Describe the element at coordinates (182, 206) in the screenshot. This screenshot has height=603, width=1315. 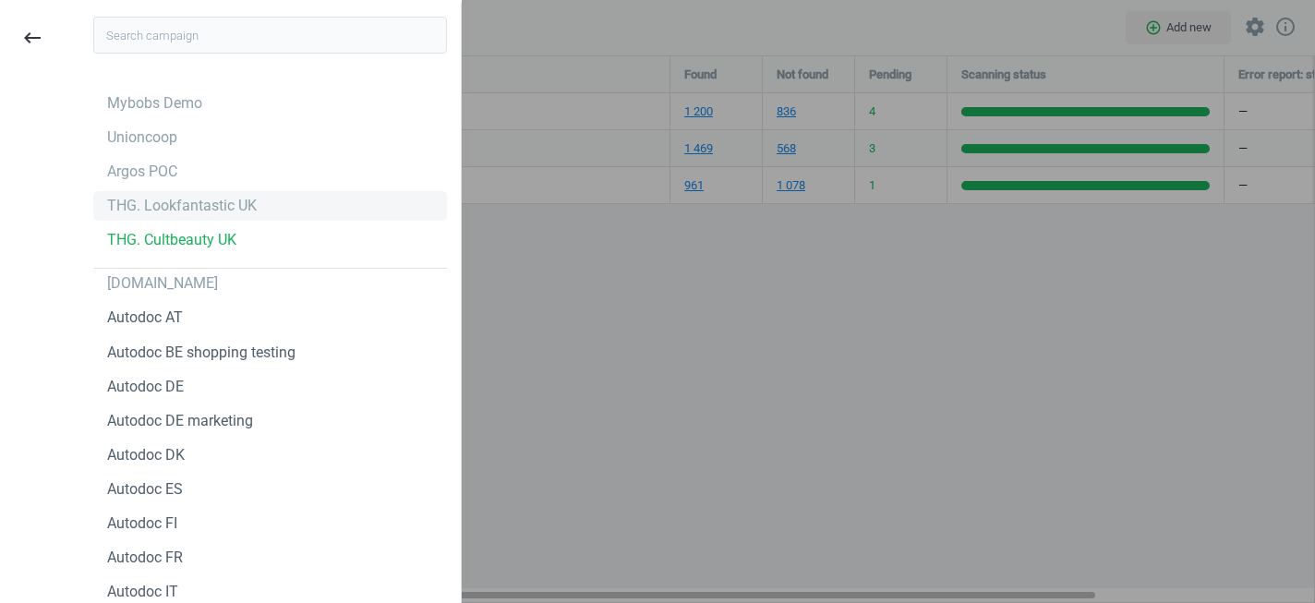
I see `div: THG. Lookfantastic UK` at that location.